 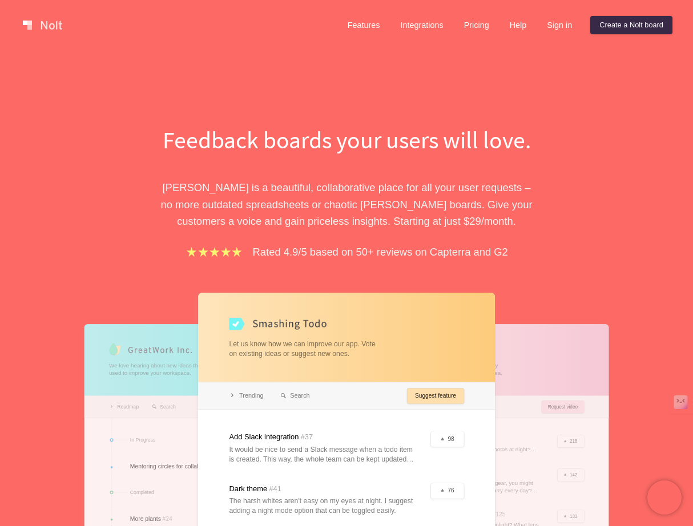 I want to click on p: Rated 4.9/5 based on 50+ reviews on Capterra and G2, so click(x=380, y=252).